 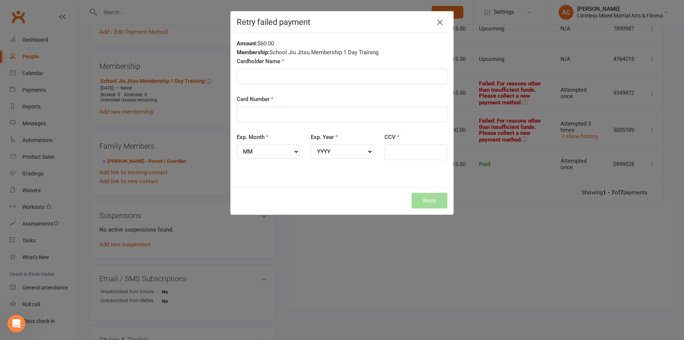 I want to click on a: Source reference 8608194:, so click(x=23, y=160).